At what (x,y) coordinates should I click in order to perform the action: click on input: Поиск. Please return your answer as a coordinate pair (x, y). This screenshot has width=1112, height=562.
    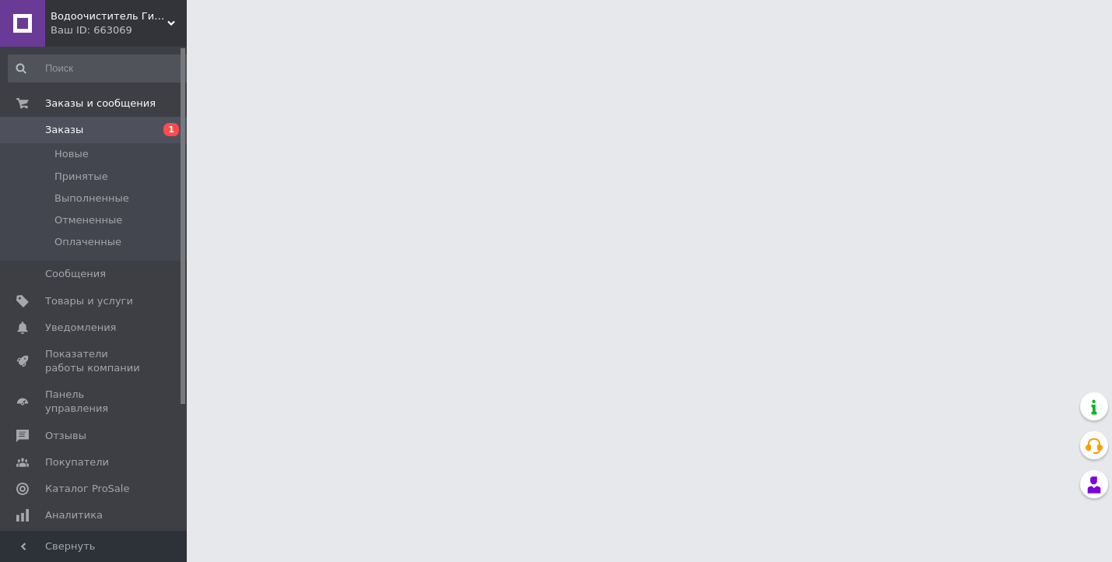
    Looking at the image, I should click on (100, 68).